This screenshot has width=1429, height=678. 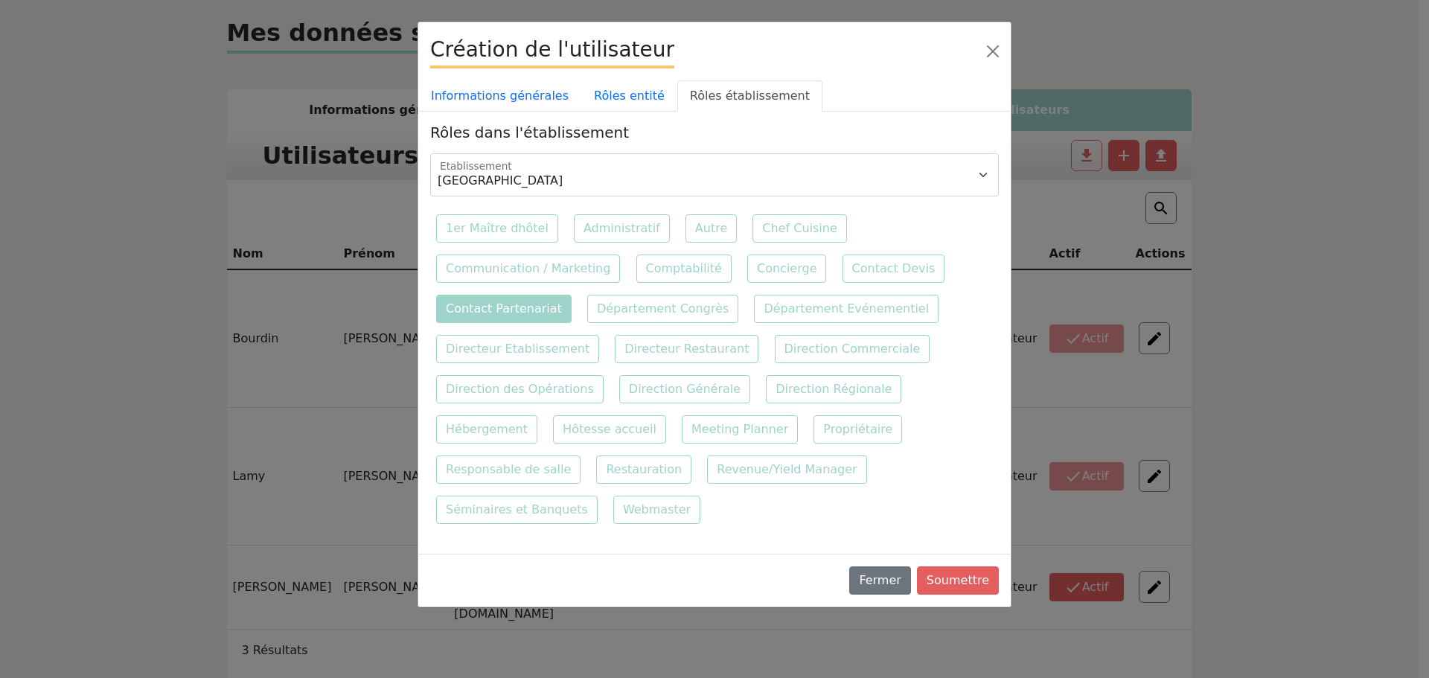 I want to click on a: Rôles entité, so click(x=629, y=96).